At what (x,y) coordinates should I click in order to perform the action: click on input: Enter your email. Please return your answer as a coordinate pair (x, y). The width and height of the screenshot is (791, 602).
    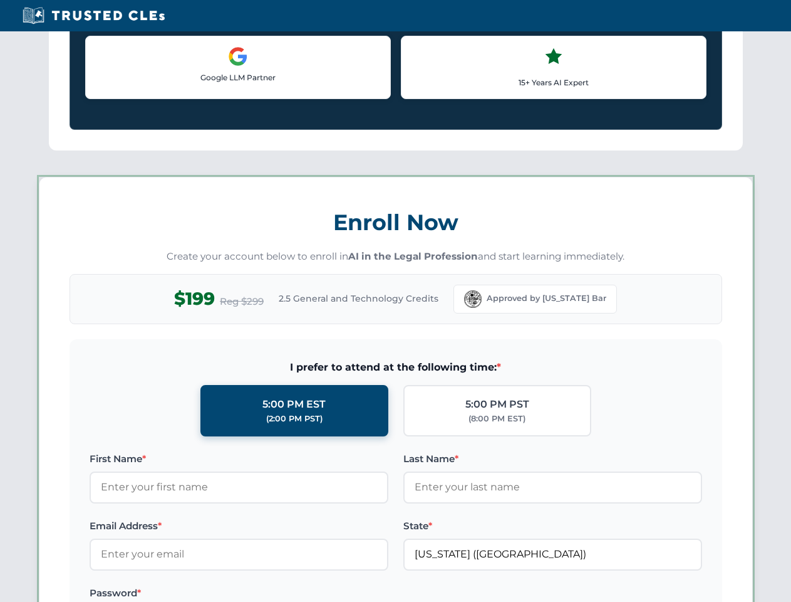
    Looking at the image, I should click on (239, 554).